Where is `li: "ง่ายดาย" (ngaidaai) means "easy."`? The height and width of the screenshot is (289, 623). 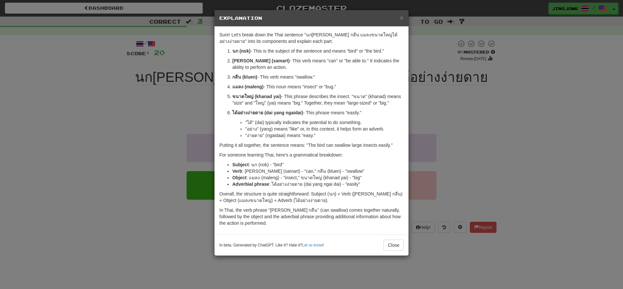
li: "ง่ายดาย" (ngaidaai) means "easy." is located at coordinates (324, 135).